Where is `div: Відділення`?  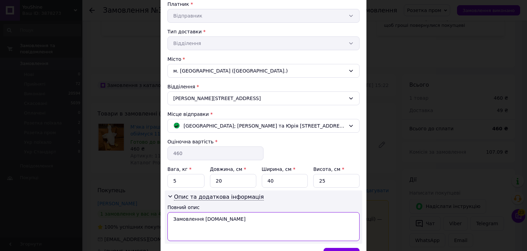
div: Відділення is located at coordinates (264, 86).